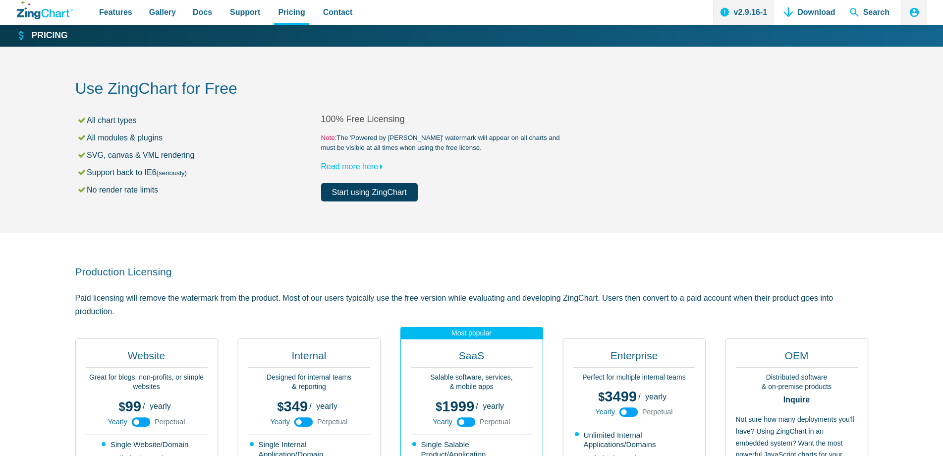 This screenshot has height=456, width=943. Describe the element at coordinates (472, 358) in the screenshot. I see `h2: SaaS` at that location.